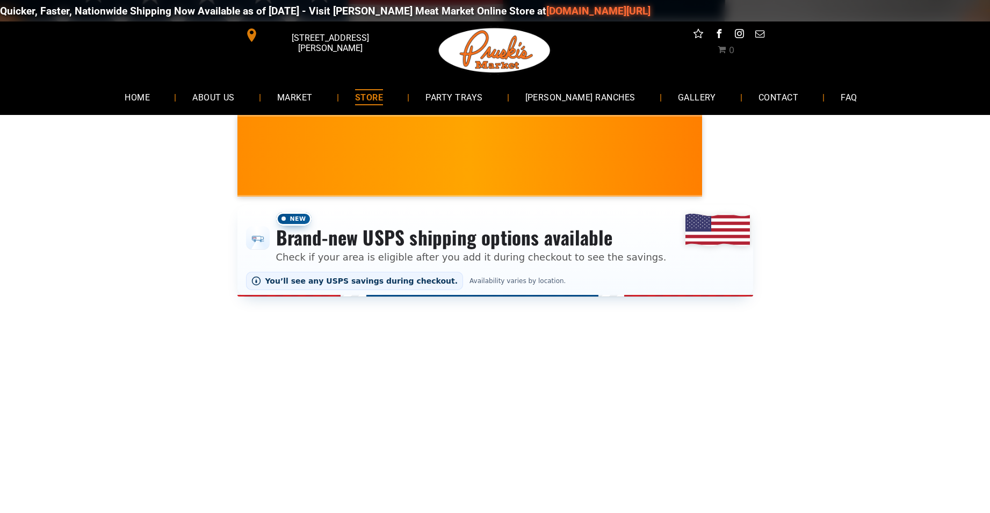 Image resolution: width=990 pixels, height=513 pixels. What do you see at coordinates (361, 281) in the screenshot?
I see `span: You’ll see any USPS savings during checkout.` at bounding box center [361, 281].